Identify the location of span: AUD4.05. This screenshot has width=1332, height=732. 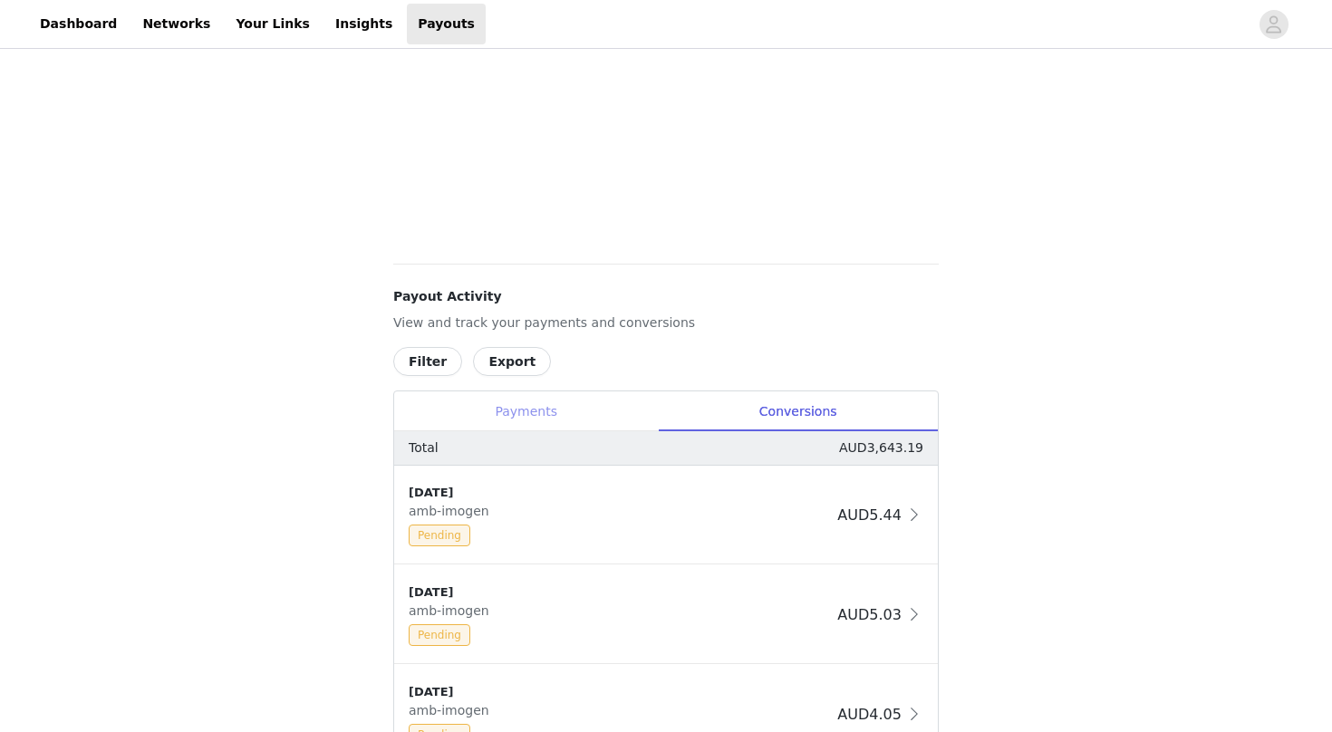
(869, 714).